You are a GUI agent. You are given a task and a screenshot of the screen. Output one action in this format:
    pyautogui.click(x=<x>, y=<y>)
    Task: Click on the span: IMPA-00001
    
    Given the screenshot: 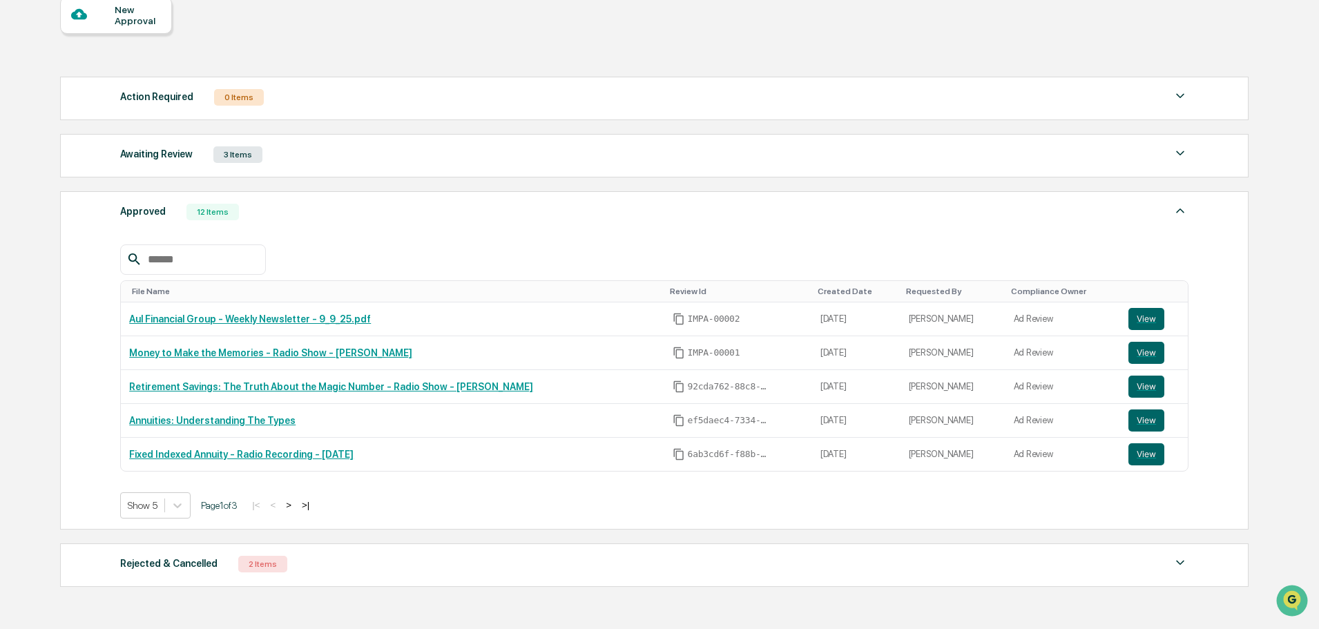 What is the action you would take?
    pyautogui.click(x=714, y=353)
    